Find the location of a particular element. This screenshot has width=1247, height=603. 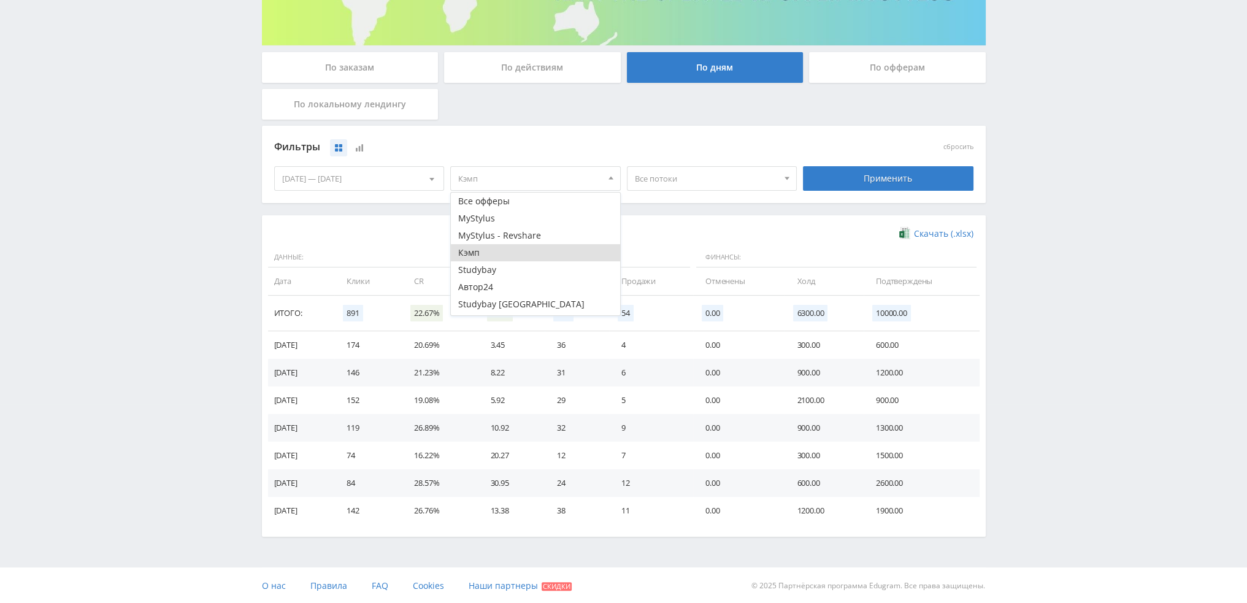

td: 28.57% is located at coordinates (440, 483).